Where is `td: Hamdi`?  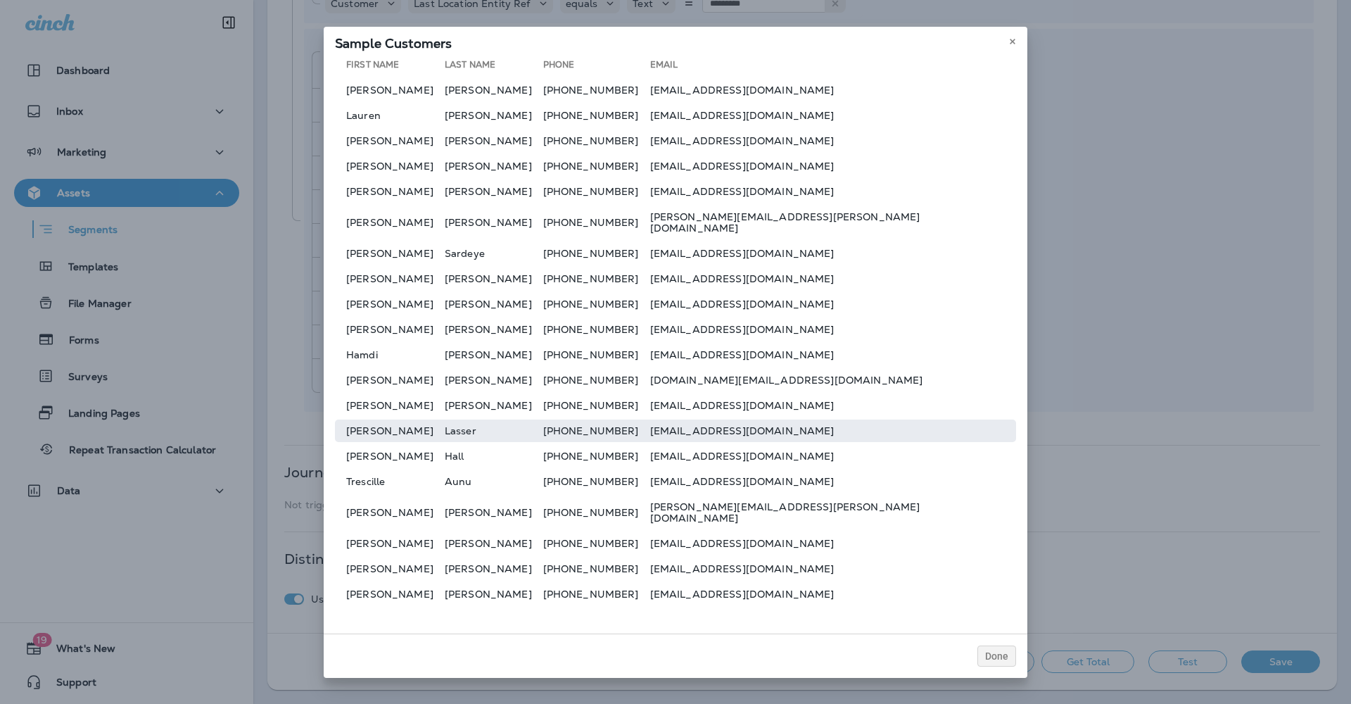 td: Hamdi is located at coordinates (390, 355).